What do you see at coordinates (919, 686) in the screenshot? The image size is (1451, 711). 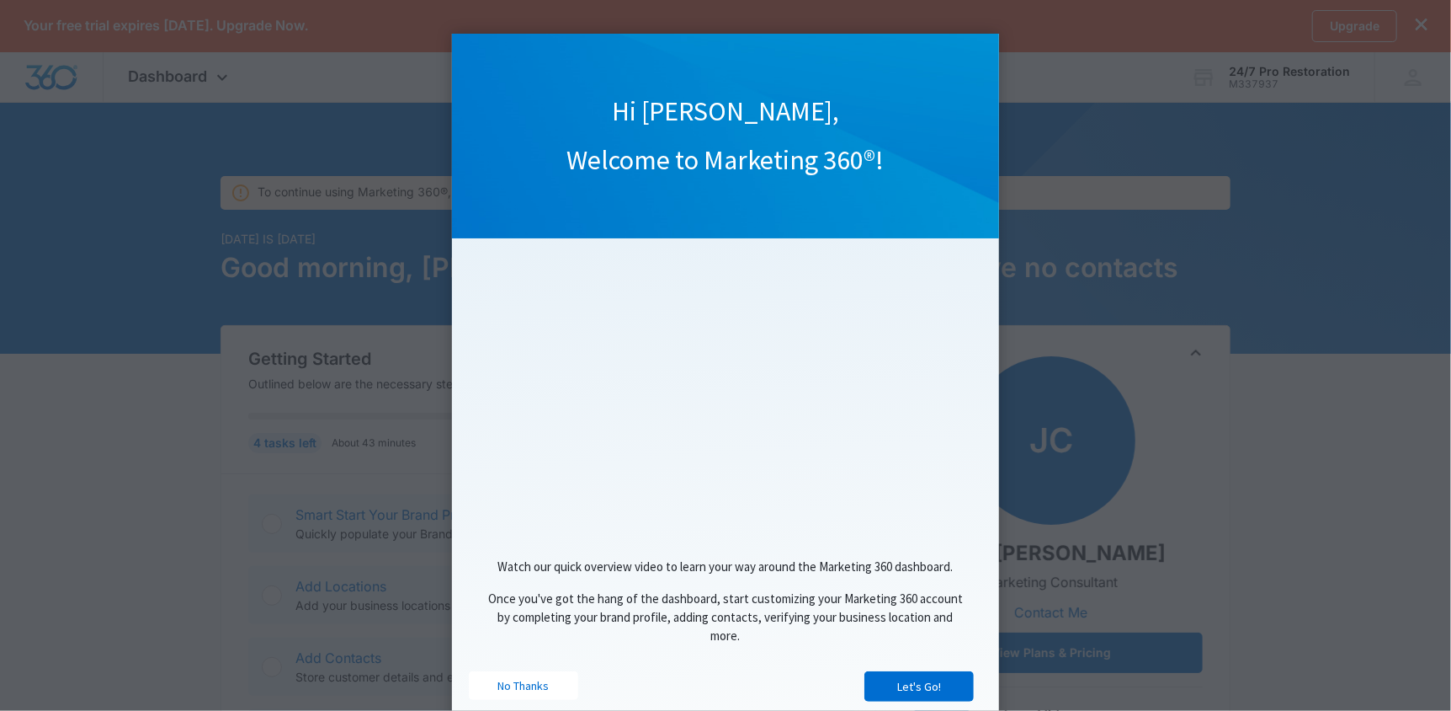 I see `a: Let's Go!` at bounding box center [919, 686].